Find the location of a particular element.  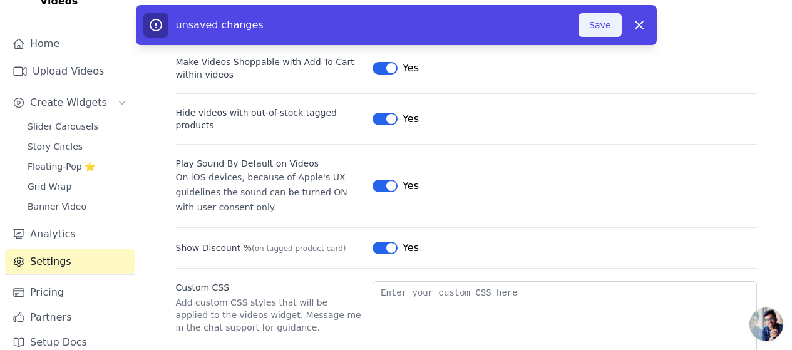

a: Slider Carousels is located at coordinates (77, 126).